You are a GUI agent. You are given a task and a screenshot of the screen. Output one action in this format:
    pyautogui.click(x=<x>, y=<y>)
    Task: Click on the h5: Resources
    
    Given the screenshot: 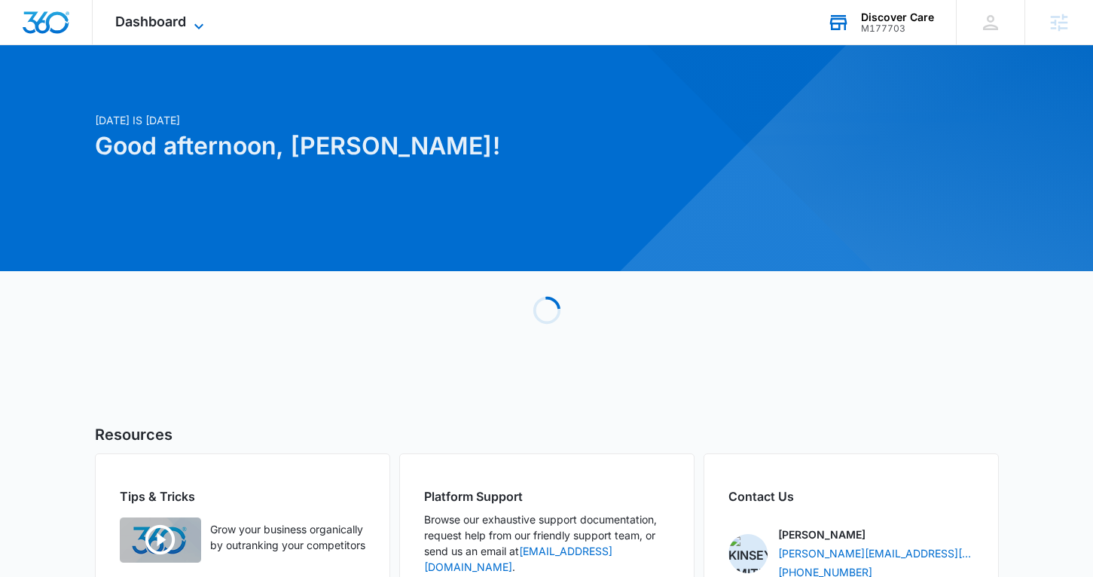 What is the action you would take?
    pyautogui.click(x=547, y=435)
    